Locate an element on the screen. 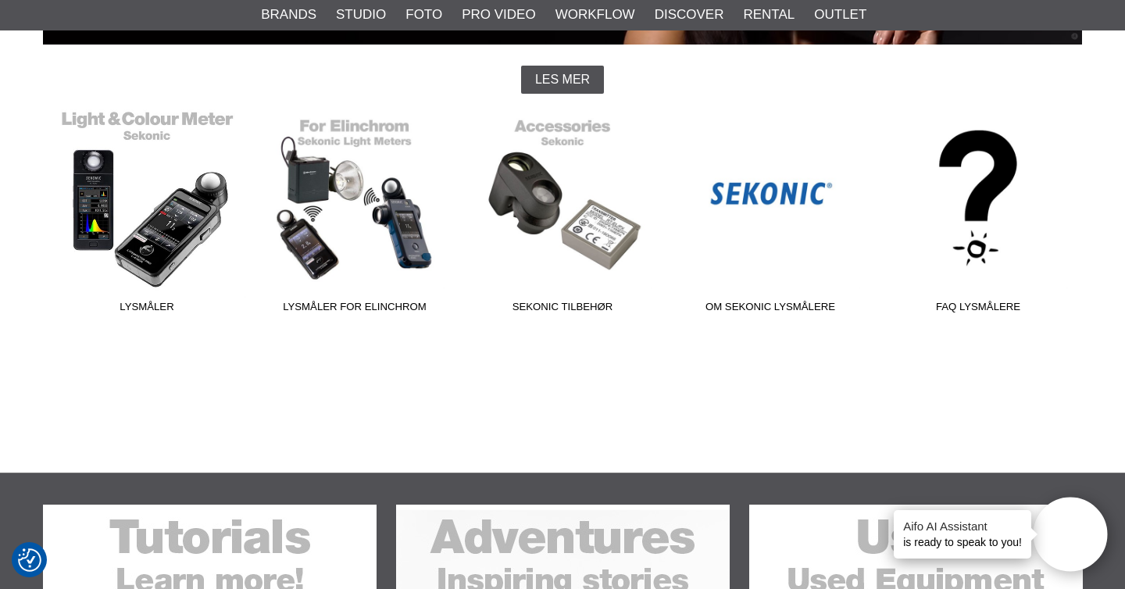  a: Outlet is located at coordinates (840, 15).